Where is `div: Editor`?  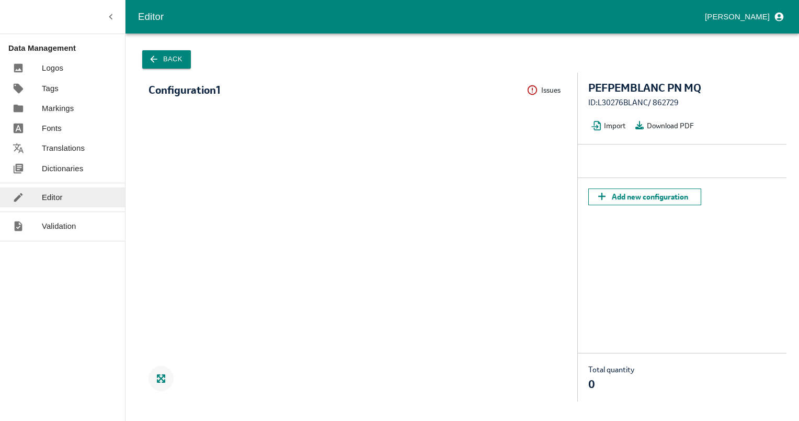
div: Editor is located at coordinates (420, 17).